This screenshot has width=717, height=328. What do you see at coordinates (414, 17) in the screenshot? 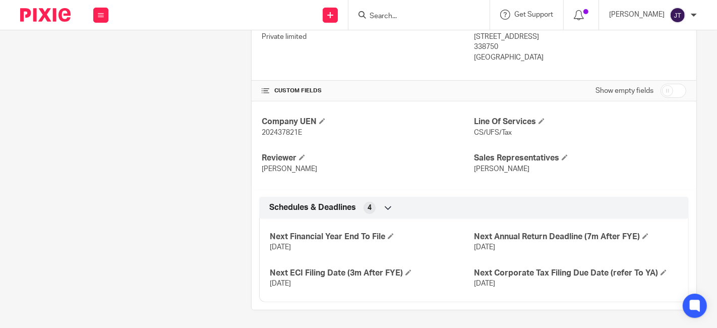
I see `input: Search` at bounding box center [414, 17].